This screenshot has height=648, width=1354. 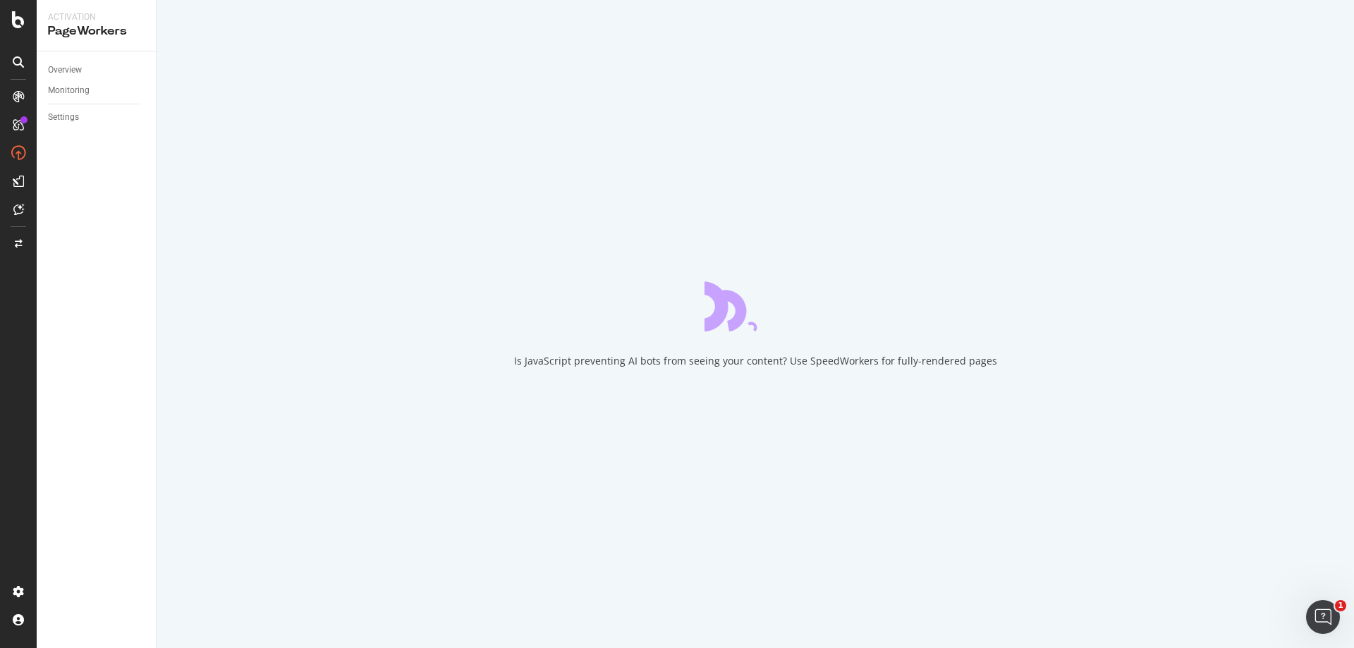 What do you see at coordinates (63, 117) in the screenshot?
I see `div: Settings` at bounding box center [63, 117].